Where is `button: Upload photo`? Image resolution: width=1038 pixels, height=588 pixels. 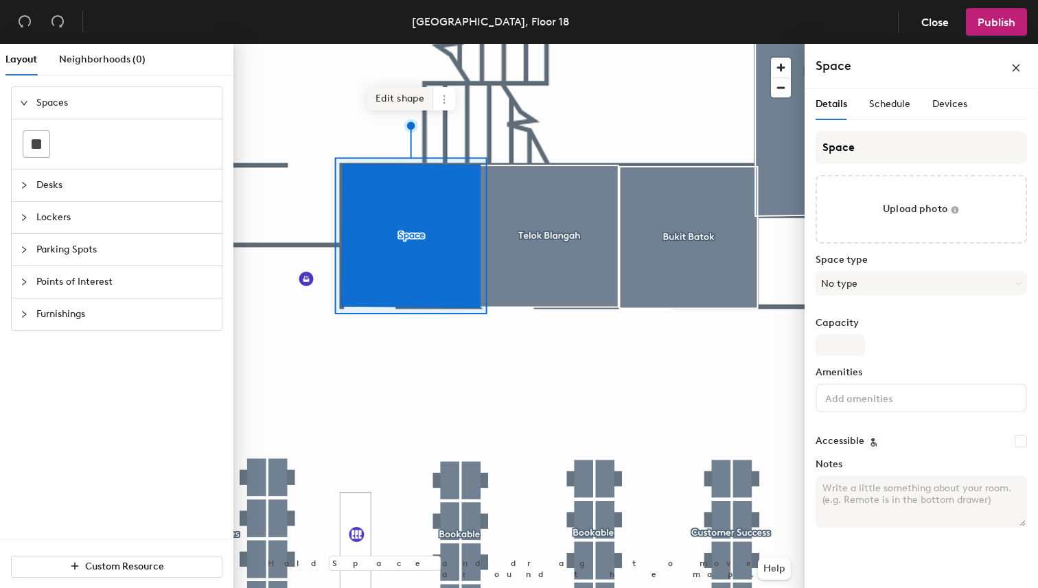
button: Upload photo is located at coordinates (921, 209).